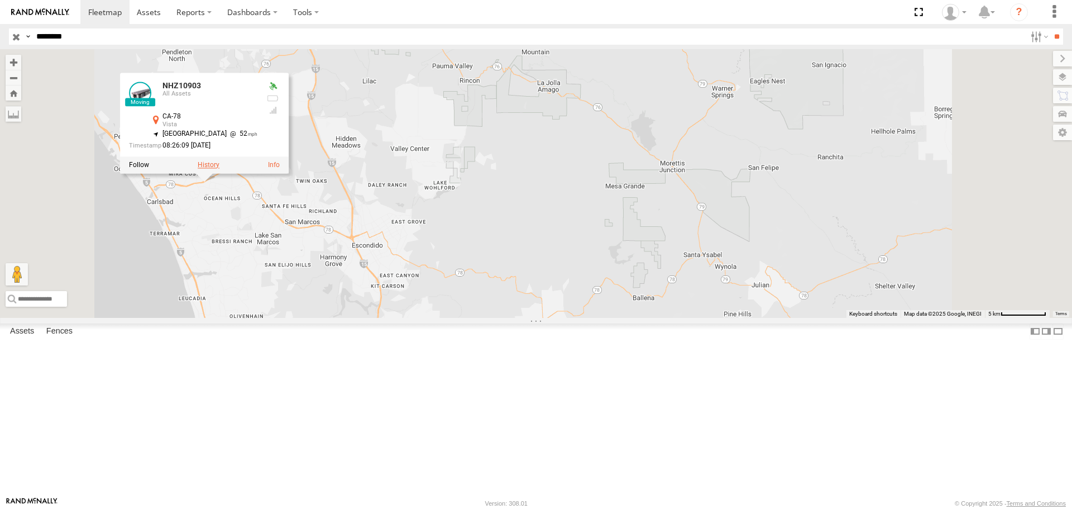 The image size is (1072, 509). I want to click on button: Keyboard shortcuts, so click(874, 314).